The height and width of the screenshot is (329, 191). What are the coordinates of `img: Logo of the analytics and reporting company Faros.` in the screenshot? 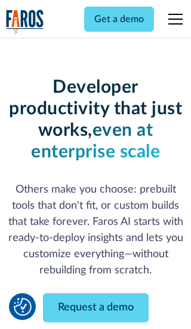 It's located at (25, 22).